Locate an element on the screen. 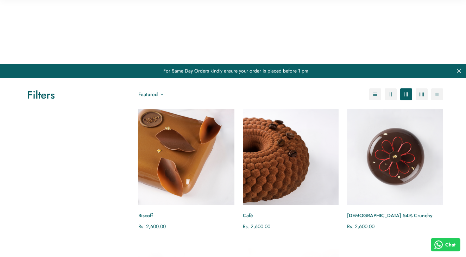  h3: Filters is located at coordinates (76, 95).